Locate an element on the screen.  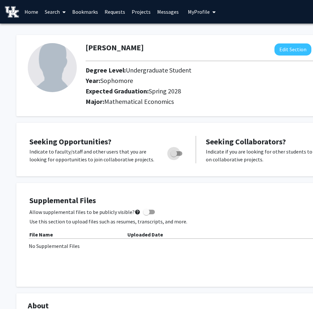
img: University of Kentucky Logo is located at coordinates (12, 12).